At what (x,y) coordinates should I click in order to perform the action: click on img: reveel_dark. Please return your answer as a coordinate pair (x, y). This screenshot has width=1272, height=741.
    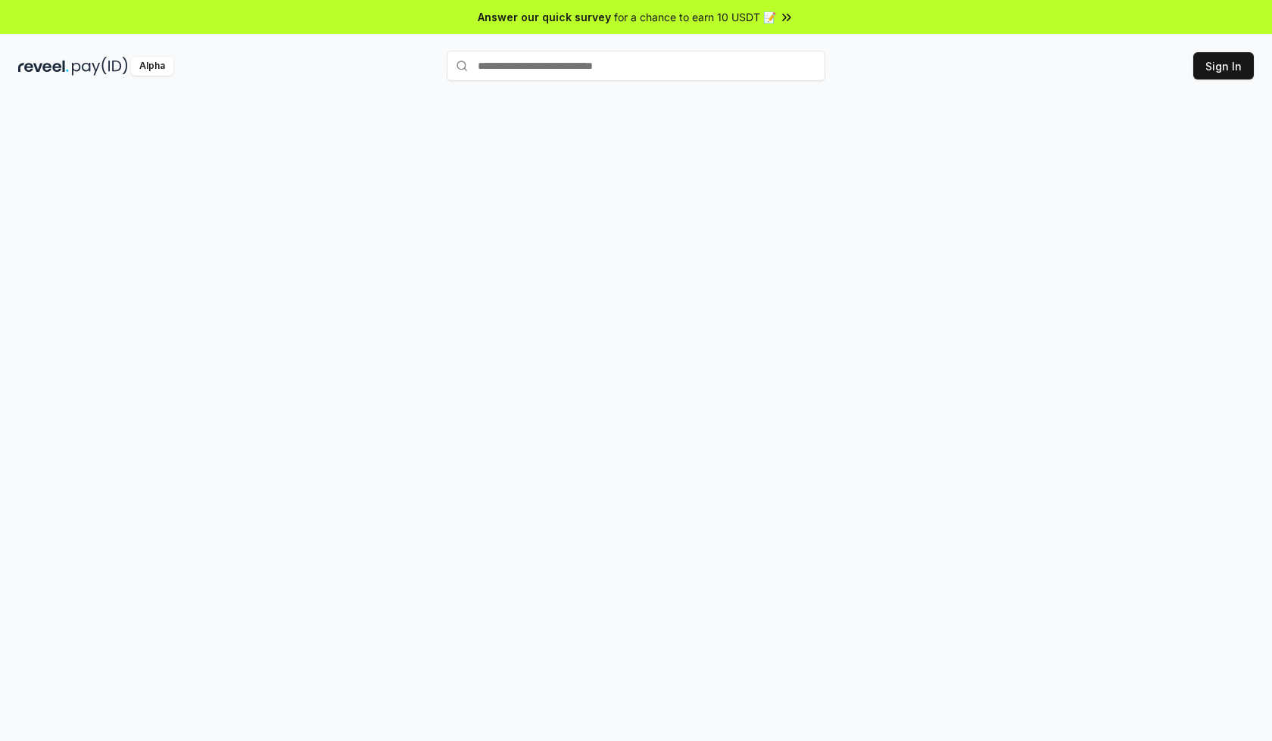
    Looking at the image, I should click on (43, 66).